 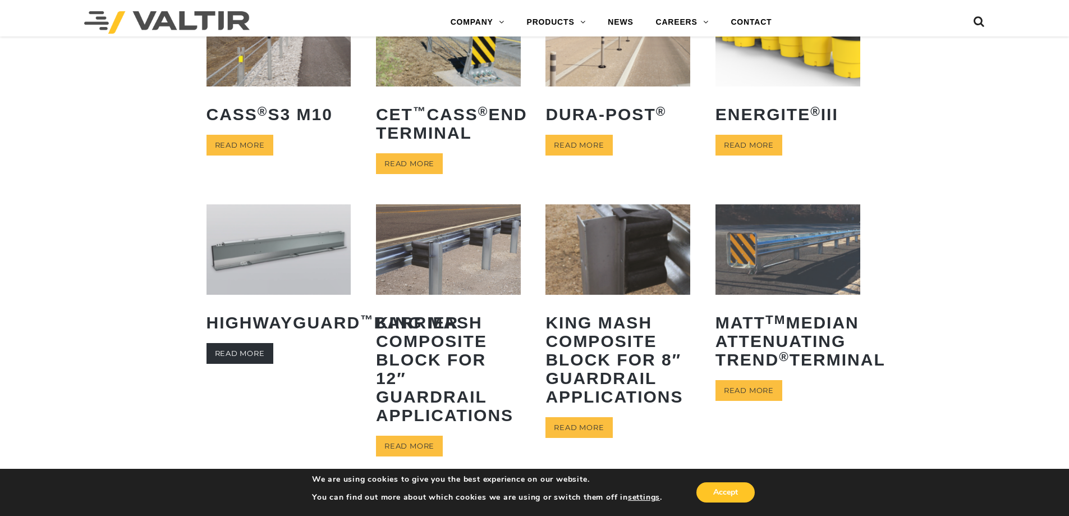 What do you see at coordinates (279, 272) in the screenshot?
I see `a: HighwayGuard™Barrier` at bounding box center [279, 272].